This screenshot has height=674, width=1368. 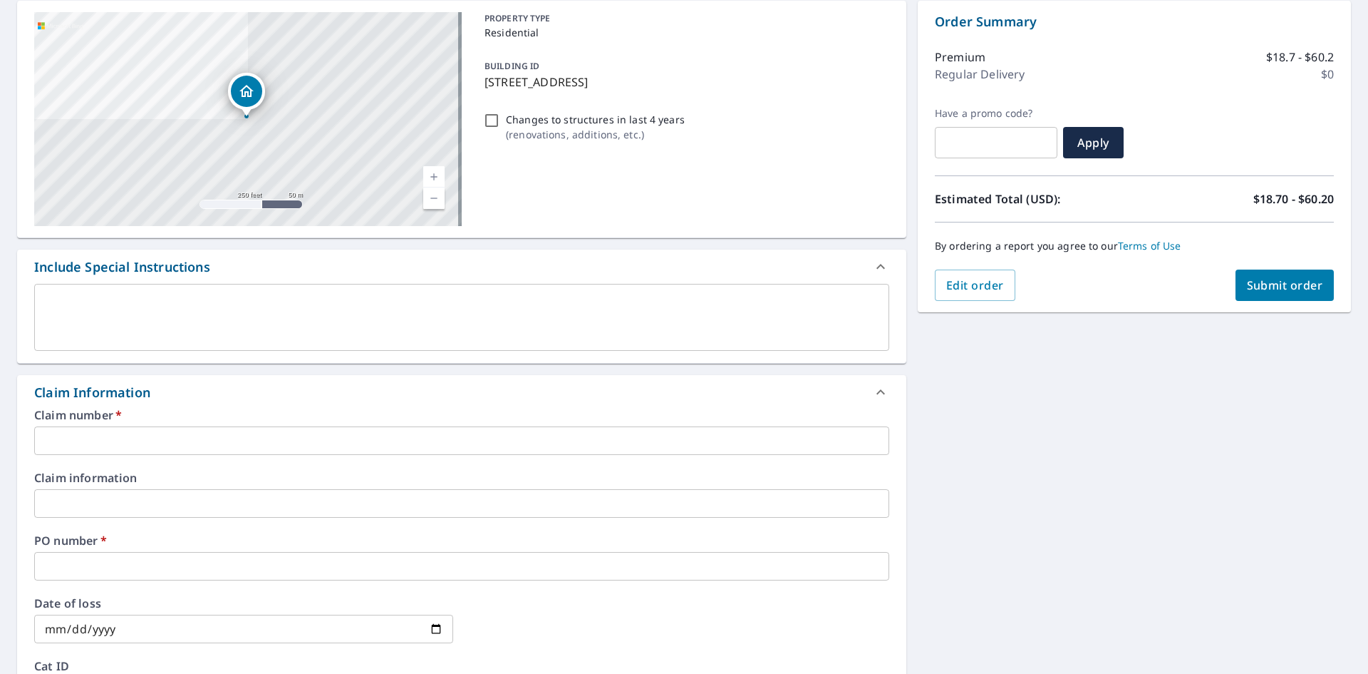 What do you see at coordinates (462, 666) in the screenshot?
I see `label: Cat ID` at bounding box center [462, 666].